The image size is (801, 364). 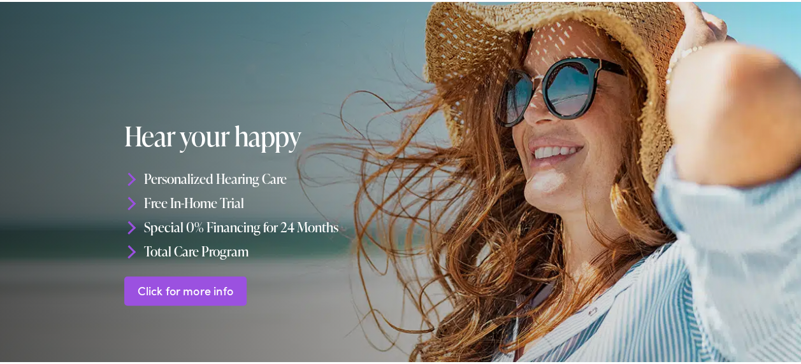 What do you see at coordinates (264, 226) in the screenshot?
I see `li: Special 0% Financing for 24 Months` at bounding box center [264, 226].